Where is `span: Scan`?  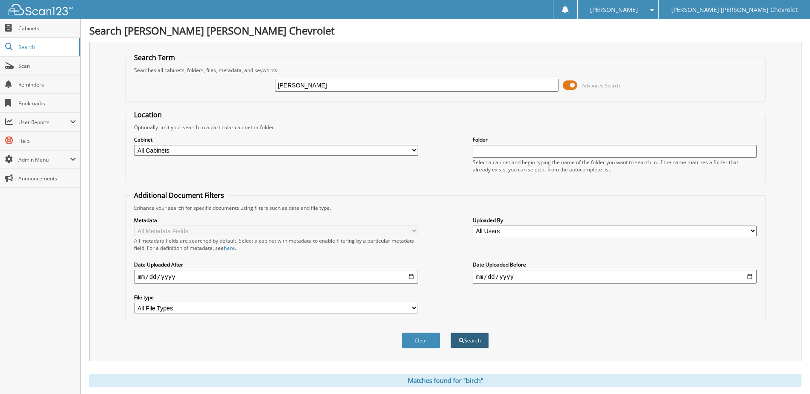
span: Scan is located at coordinates (47, 66).